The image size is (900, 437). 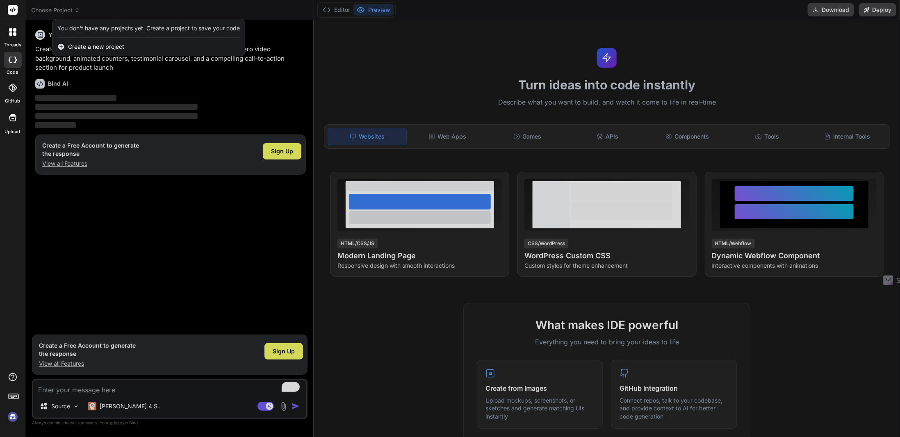 What do you see at coordinates (12, 45) in the screenshot?
I see `label: threads` at bounding box center [12, 45].